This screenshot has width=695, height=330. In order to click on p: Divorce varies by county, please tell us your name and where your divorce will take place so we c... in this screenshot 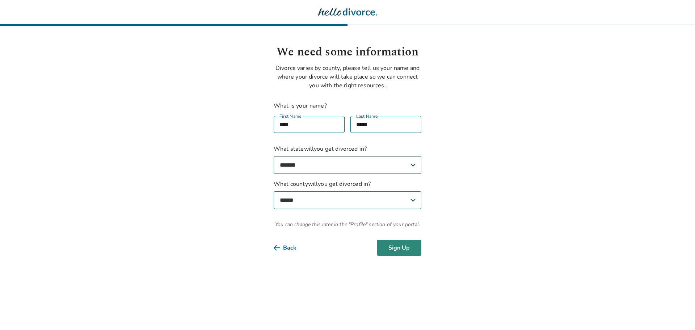, I will do `click(348, 77)`.